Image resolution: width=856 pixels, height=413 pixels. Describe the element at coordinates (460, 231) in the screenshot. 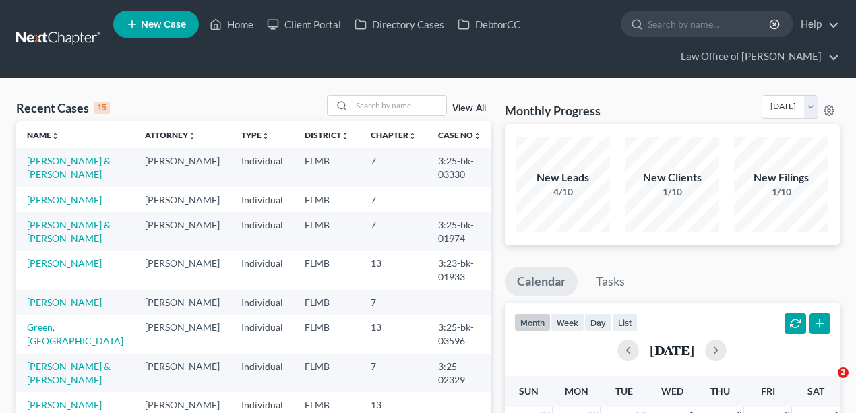

I see `td: 3:25-bk-01974` at that location.